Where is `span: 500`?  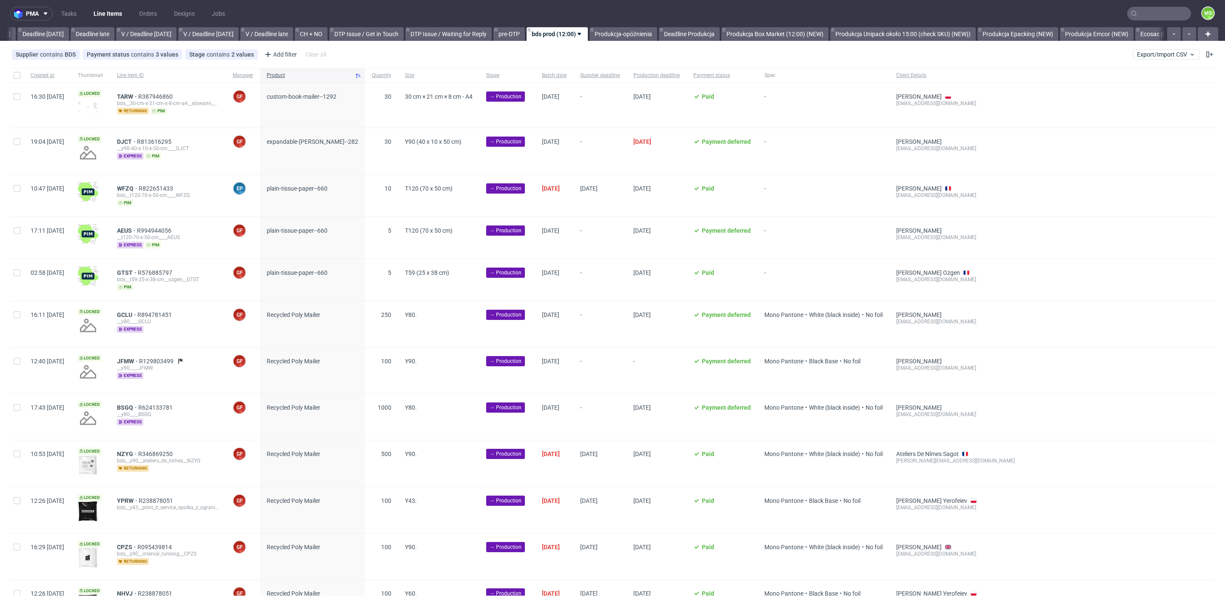
span: 500 is located at coordinates (386, 454).